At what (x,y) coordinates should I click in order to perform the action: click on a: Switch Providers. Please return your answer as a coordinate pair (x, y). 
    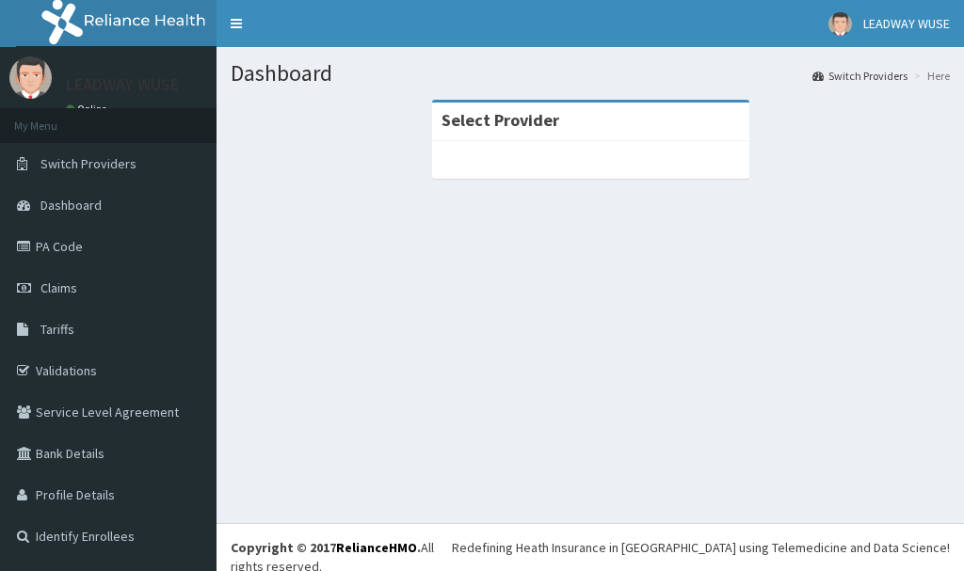
    Looking at the image, I should click on (859, 75).